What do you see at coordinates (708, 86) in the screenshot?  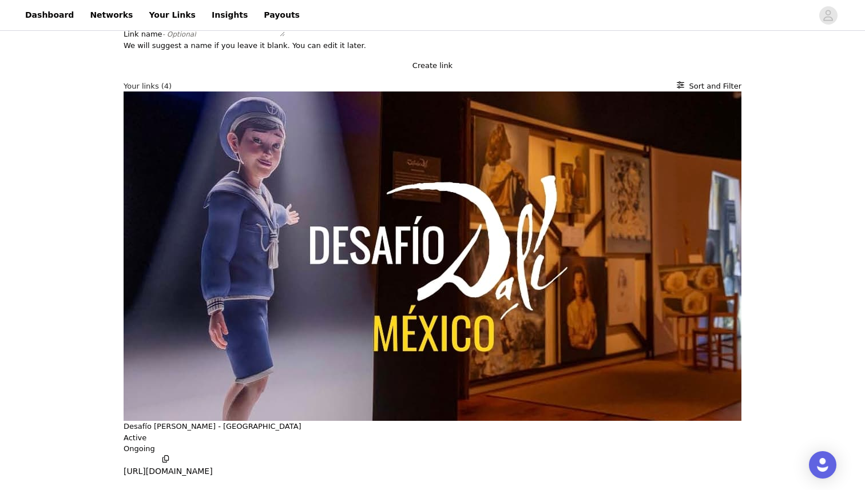 I see `button: Sort and Filter` at bounding box center [708, 86].